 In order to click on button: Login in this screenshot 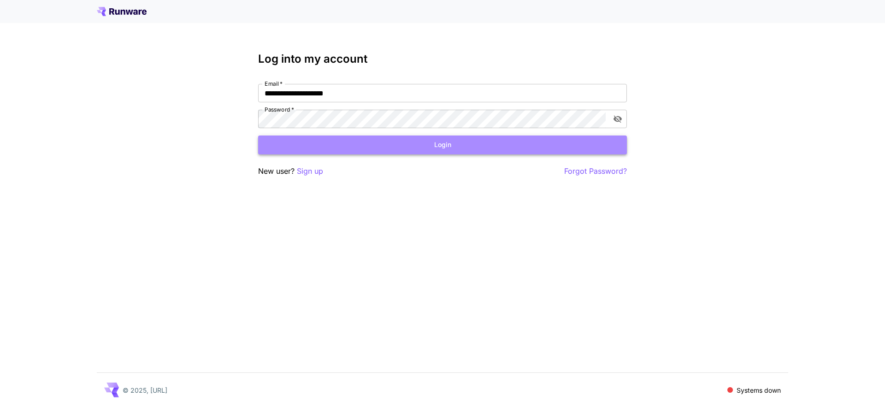, I will do `click(442, 145)`.